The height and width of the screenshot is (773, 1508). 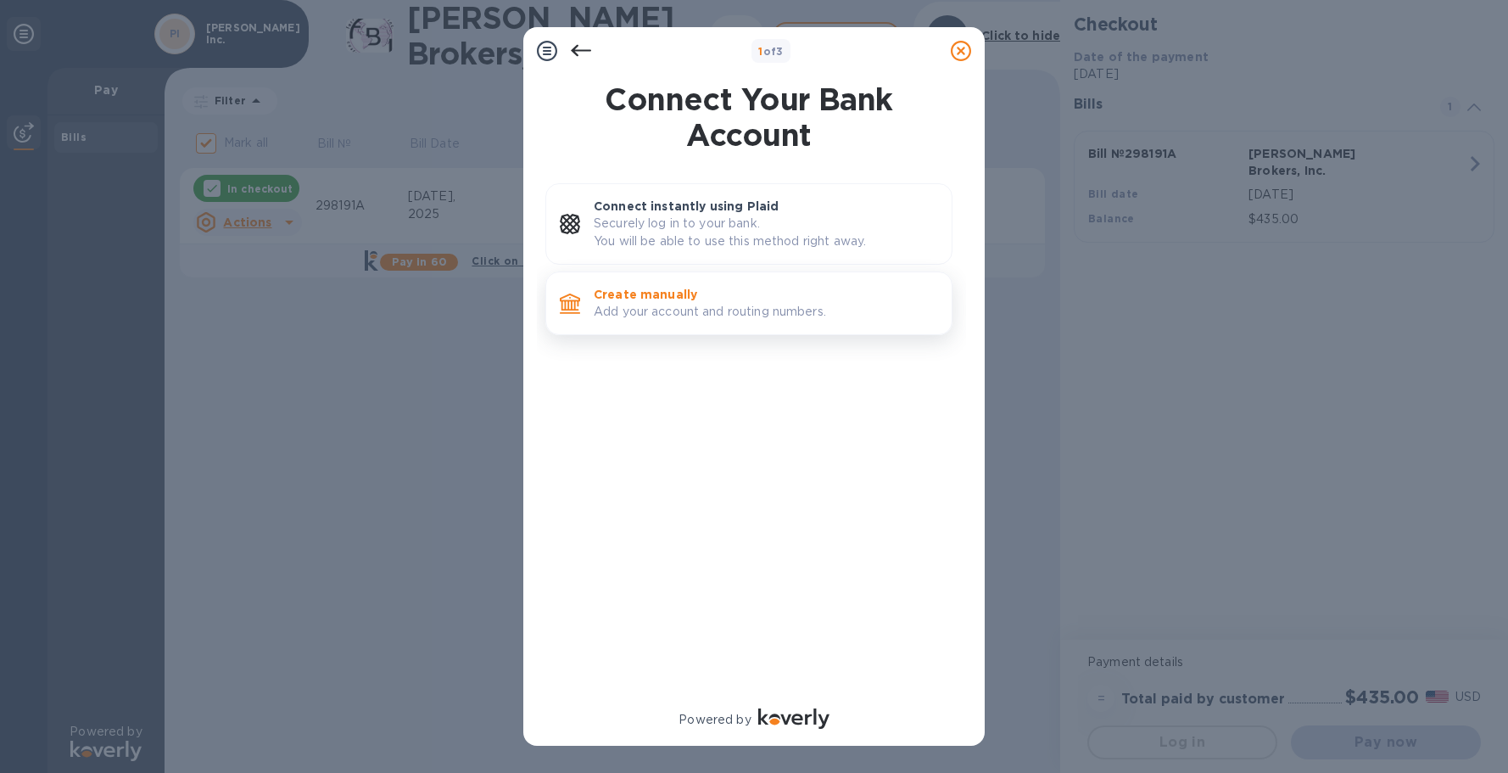 I want to click on b: of 3, so click(x=771, y=51).